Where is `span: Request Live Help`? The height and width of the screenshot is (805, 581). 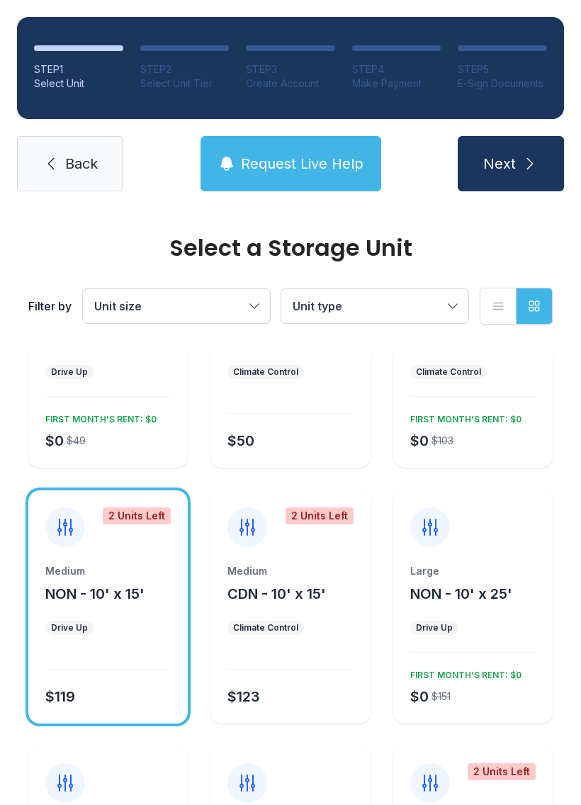 span: Request Live Help is located at coordinates (302, 164).